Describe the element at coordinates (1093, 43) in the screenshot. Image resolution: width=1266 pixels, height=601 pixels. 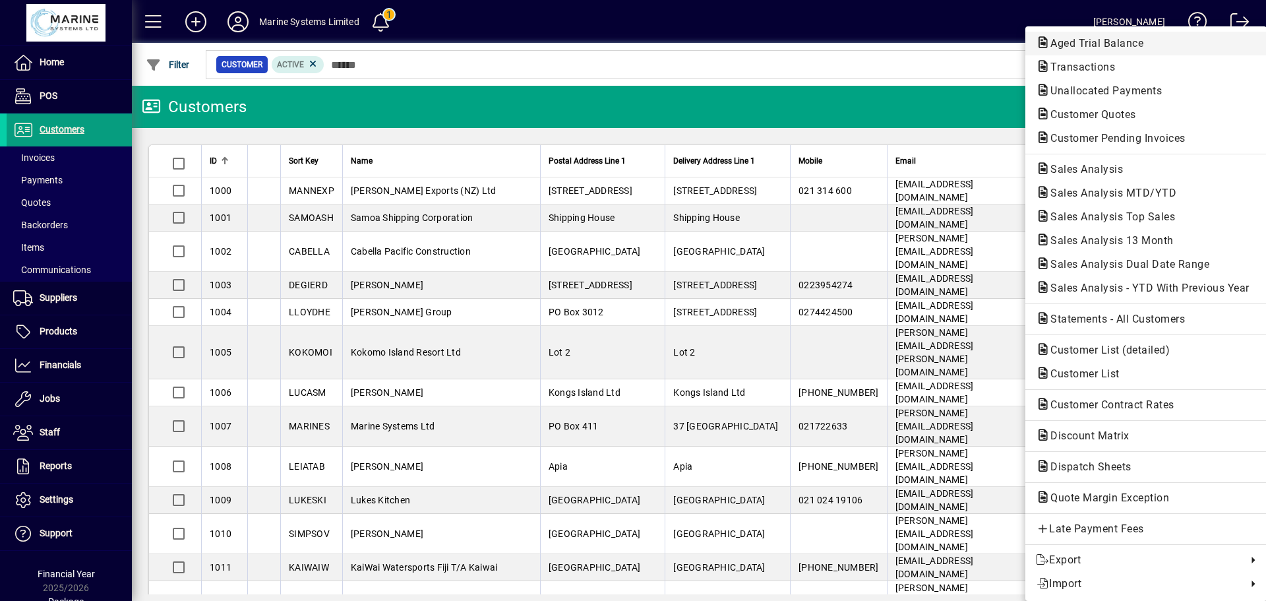
I see `span: Aged Trial Balance` at that location.